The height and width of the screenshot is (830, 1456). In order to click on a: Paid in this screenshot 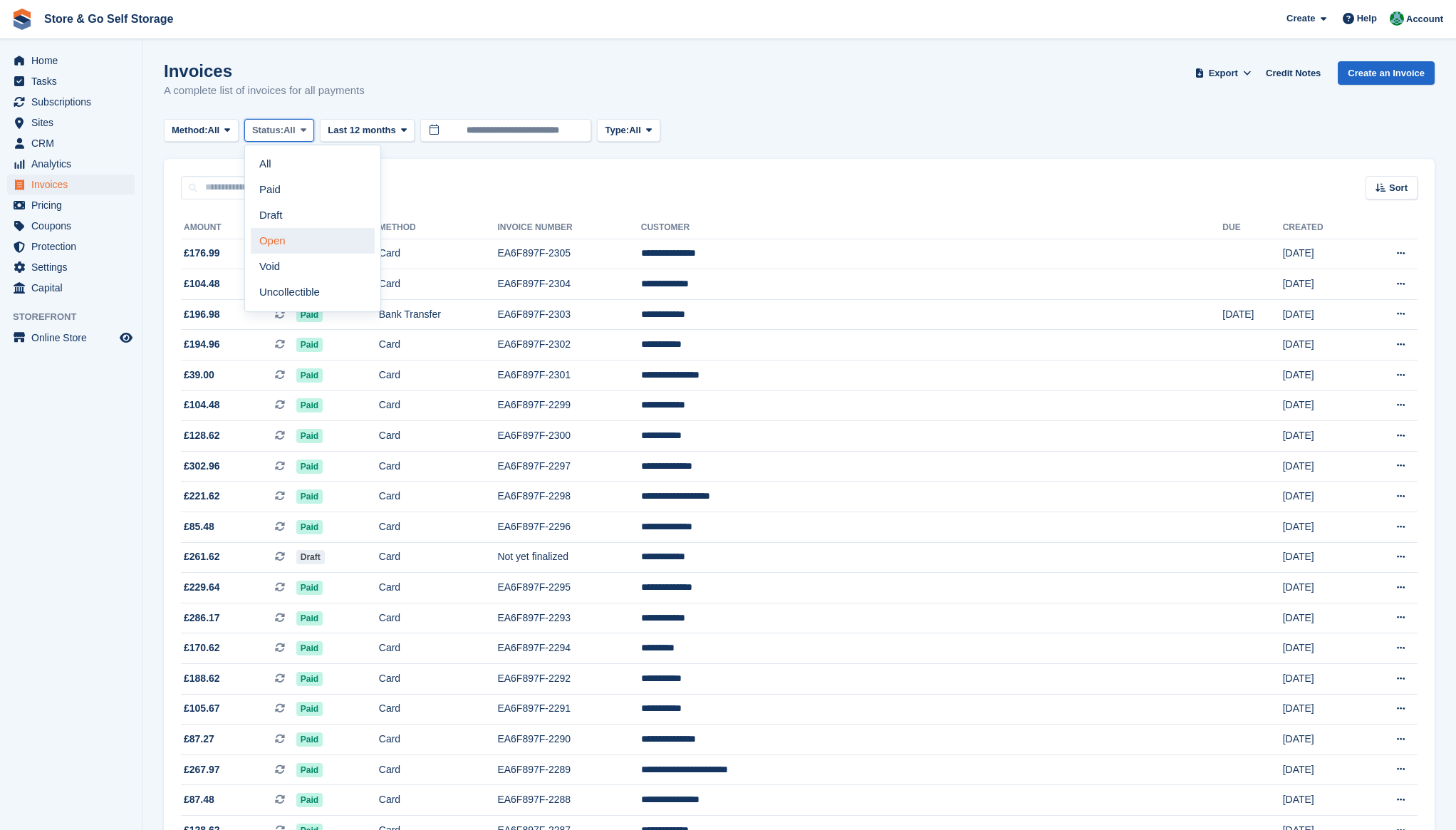, I will do `click(312, 189)`.